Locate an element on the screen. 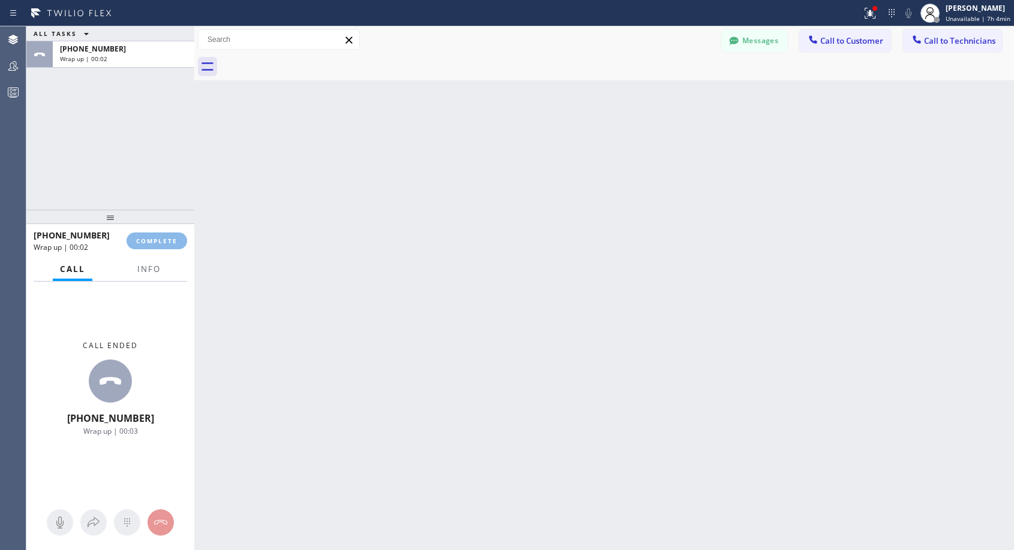 The height and width of the screenshot is (550, 1014). input: Search is located at coordinates (279, 40).